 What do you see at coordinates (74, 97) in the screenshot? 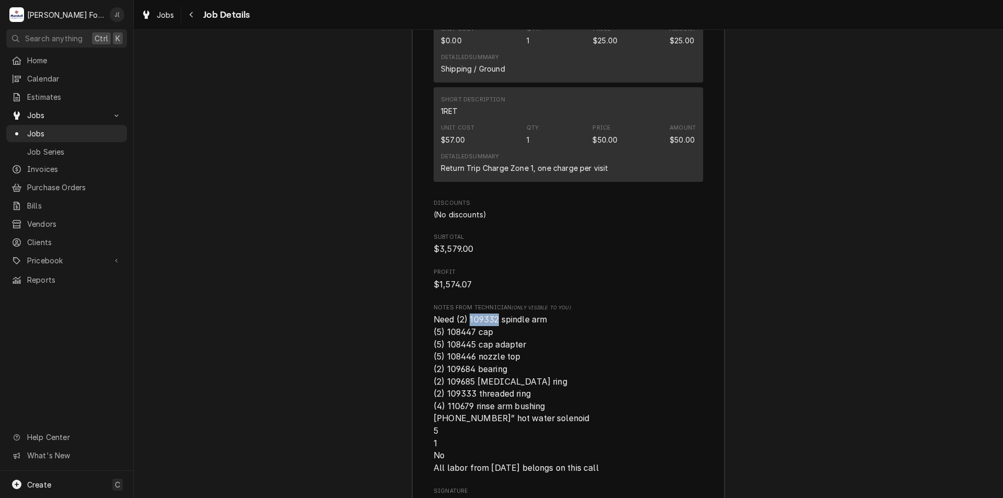
I see `span: Estimates` at bounding box center [74, 97].